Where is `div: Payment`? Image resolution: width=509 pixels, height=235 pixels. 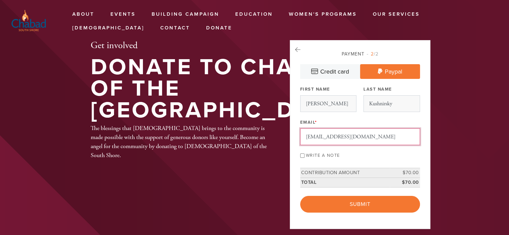 div: Payment is located at coordinates (360, 54).